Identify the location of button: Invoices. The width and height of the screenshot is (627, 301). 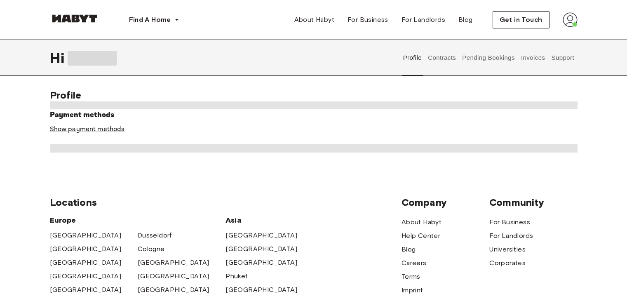
(533, 58).